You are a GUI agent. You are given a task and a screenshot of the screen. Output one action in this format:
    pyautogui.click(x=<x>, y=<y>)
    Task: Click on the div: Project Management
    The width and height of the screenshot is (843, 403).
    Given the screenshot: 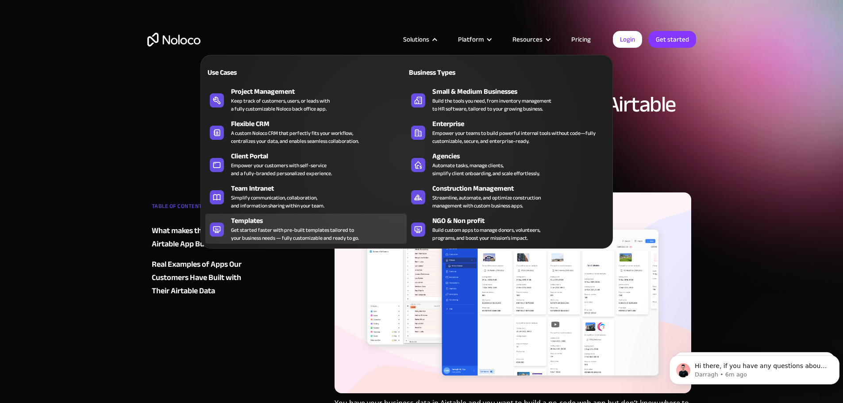 What is the action you would take?
    pyautogui.click(x=321, y=92)
    